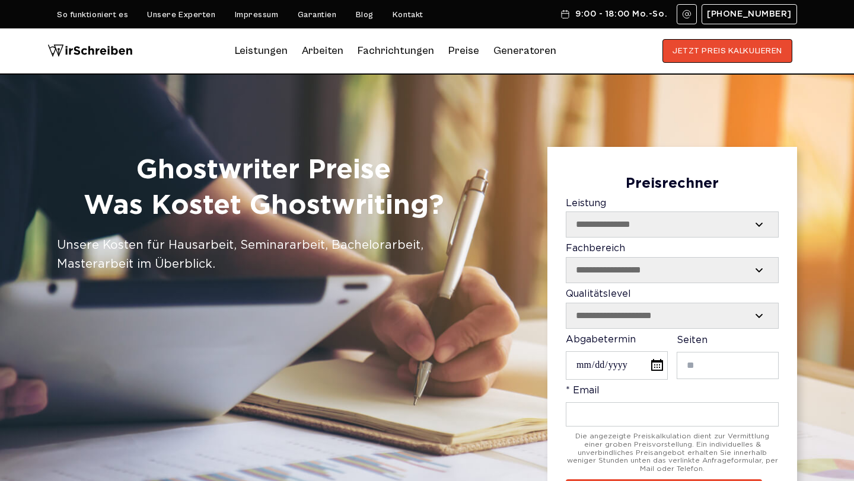 Image resolution: width=854 pixels, height=481 pixels. What do you see at coordinates (672, 316) in the screenshot?
I see `select: Qualitätslevel` at bounding box center [672, 316].